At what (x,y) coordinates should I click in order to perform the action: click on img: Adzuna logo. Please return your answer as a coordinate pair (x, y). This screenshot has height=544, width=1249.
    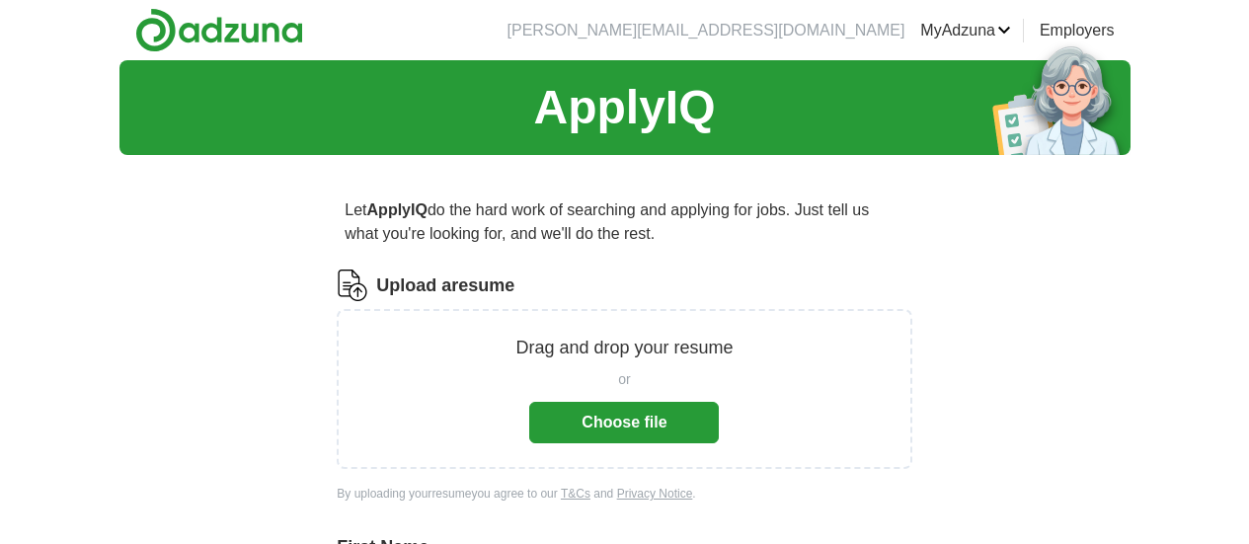
    Looking at the image, I should click on (219, 30).